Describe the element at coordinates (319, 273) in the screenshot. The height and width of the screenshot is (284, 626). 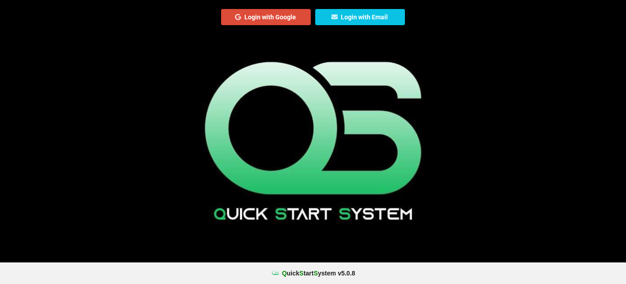
I see `b: uick tart ystem v 5.0.8` at that location.